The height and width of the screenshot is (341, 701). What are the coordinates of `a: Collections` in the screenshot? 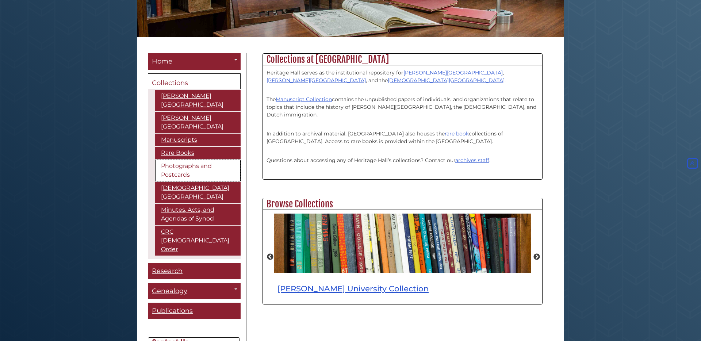 It's located at (194, 81).